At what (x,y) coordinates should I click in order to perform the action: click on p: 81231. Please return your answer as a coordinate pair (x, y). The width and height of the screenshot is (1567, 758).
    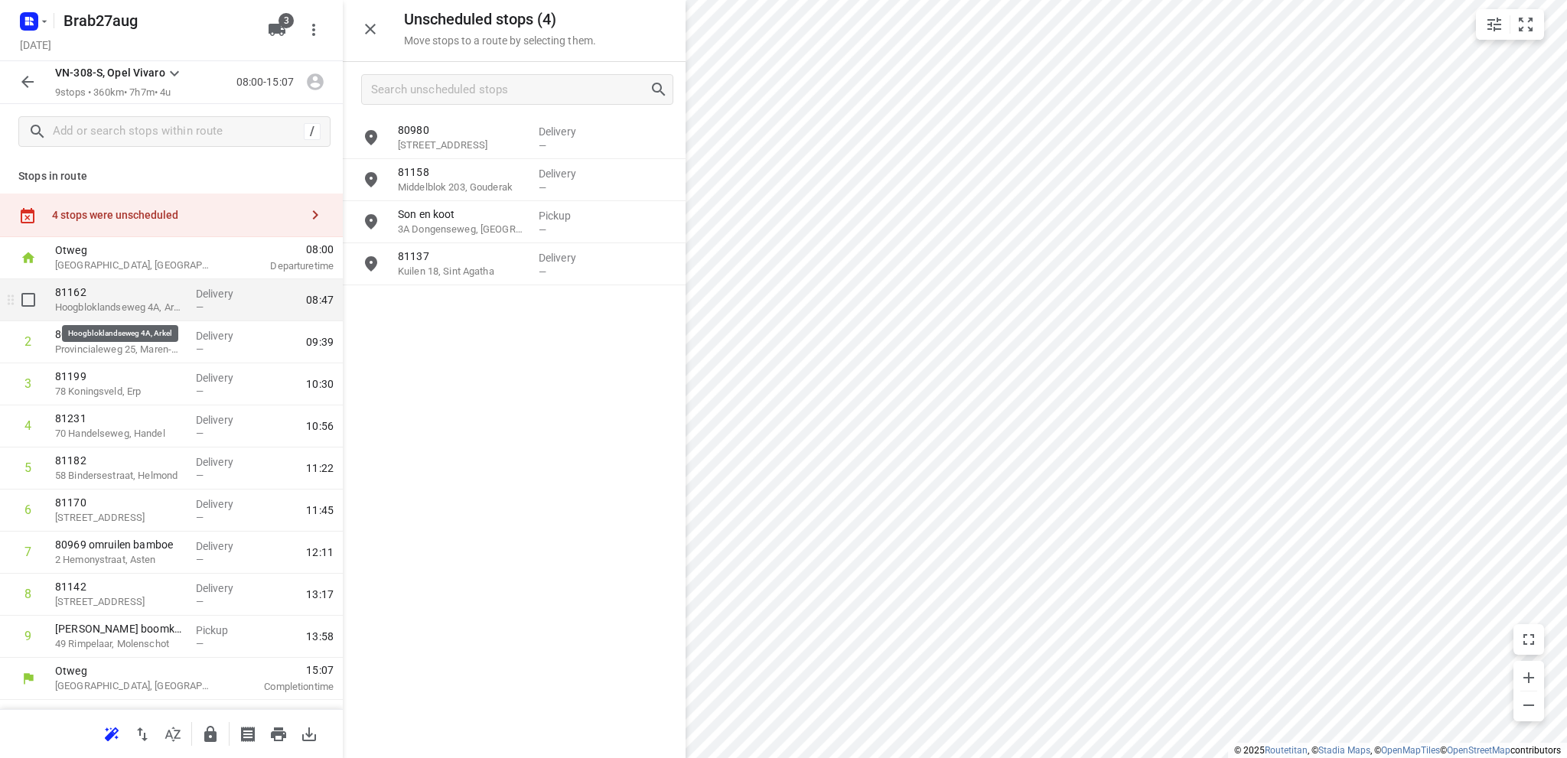
    Looking at the image, I should click on (119, 418).